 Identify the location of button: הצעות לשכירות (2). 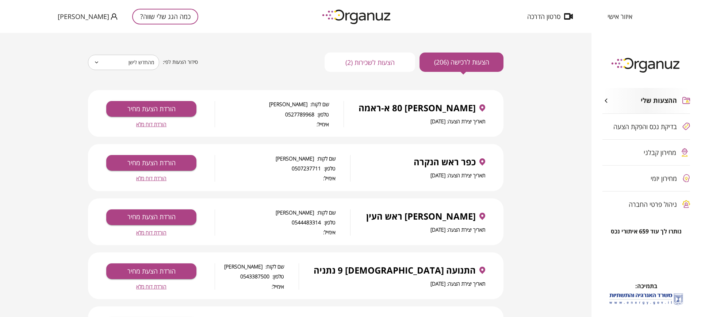
(370, 62).